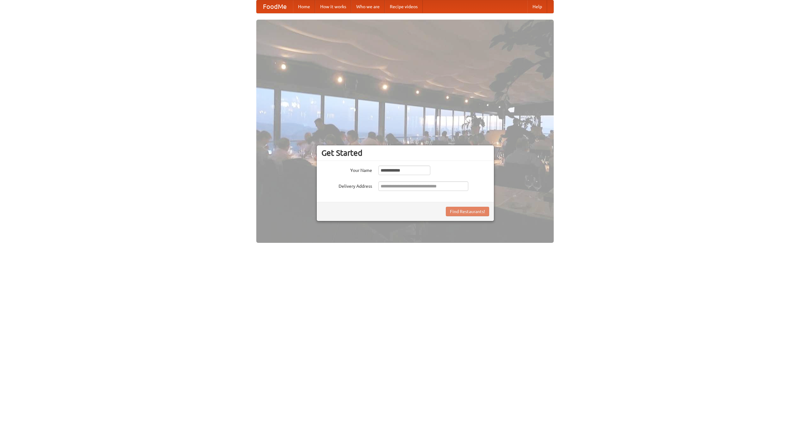 This screenshot has height=448, width=810. What do you see at coordinates (275, 7) in the screenshot?
I see `a: FoodMe` at bounding box center [275, 7].